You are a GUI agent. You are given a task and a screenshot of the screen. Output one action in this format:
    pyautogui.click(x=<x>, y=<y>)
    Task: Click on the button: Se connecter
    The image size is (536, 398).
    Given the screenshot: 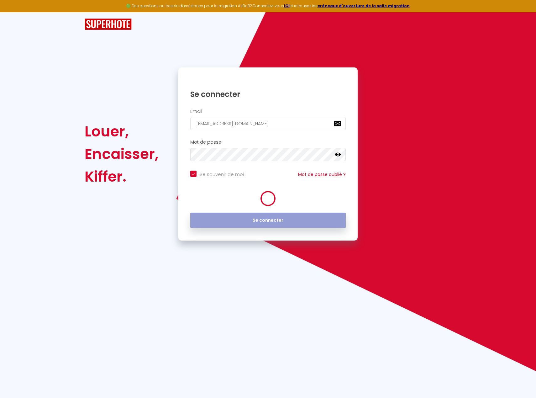 What is the action you would take?
    pyautogui.click(x=268, y=220)
    